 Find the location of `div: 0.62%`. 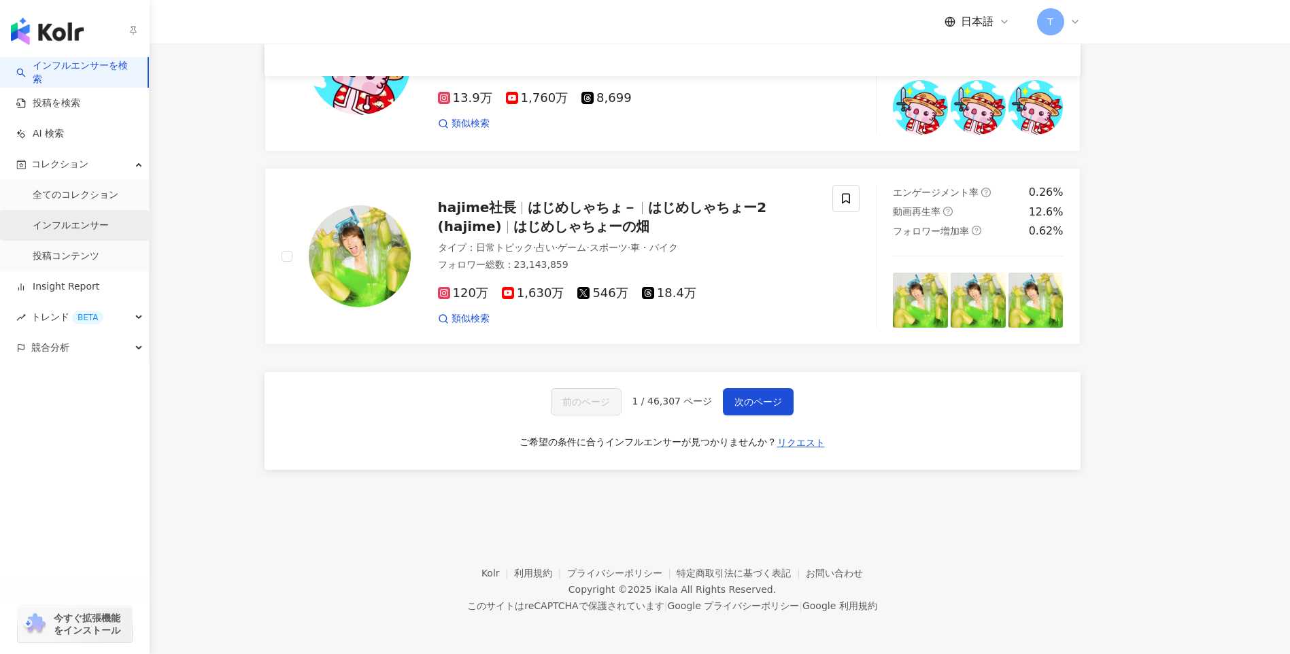

div: 0.62% is located at coordinates (1046, 231).